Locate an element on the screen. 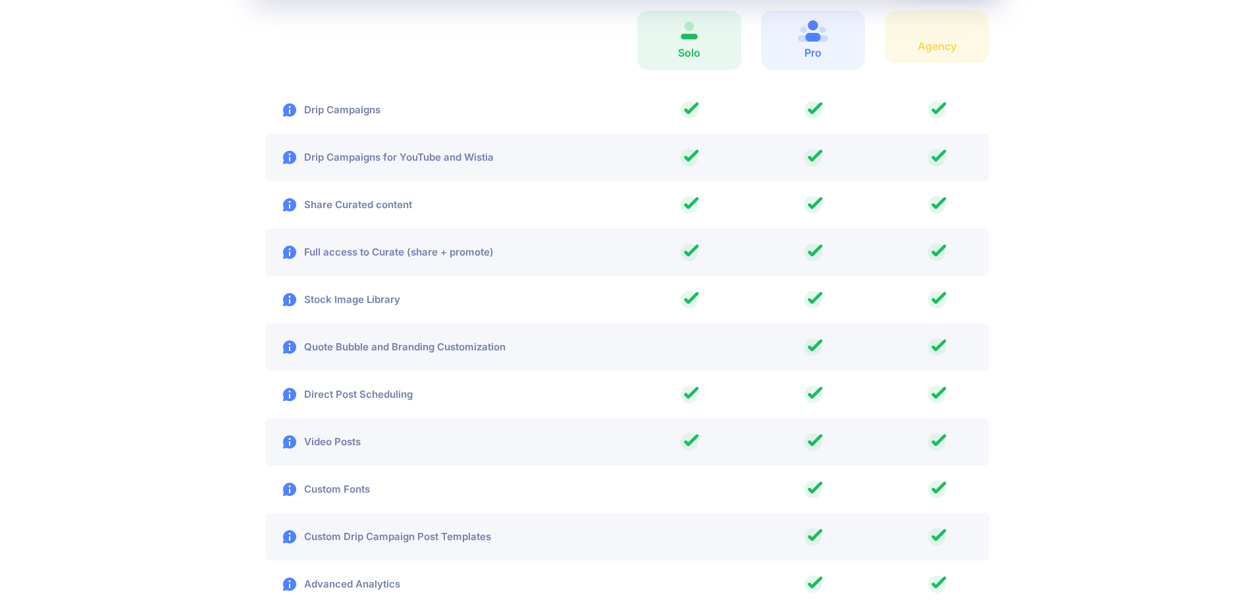 Image resolution: width=1254 pixels, height=600 pixels. p: Agency is located at coordinates (937, 46).